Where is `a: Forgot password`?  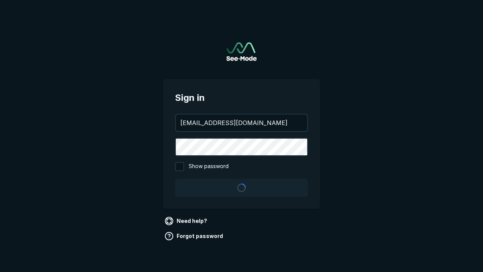 a: Forgot password is located at coordinates (194, 236).